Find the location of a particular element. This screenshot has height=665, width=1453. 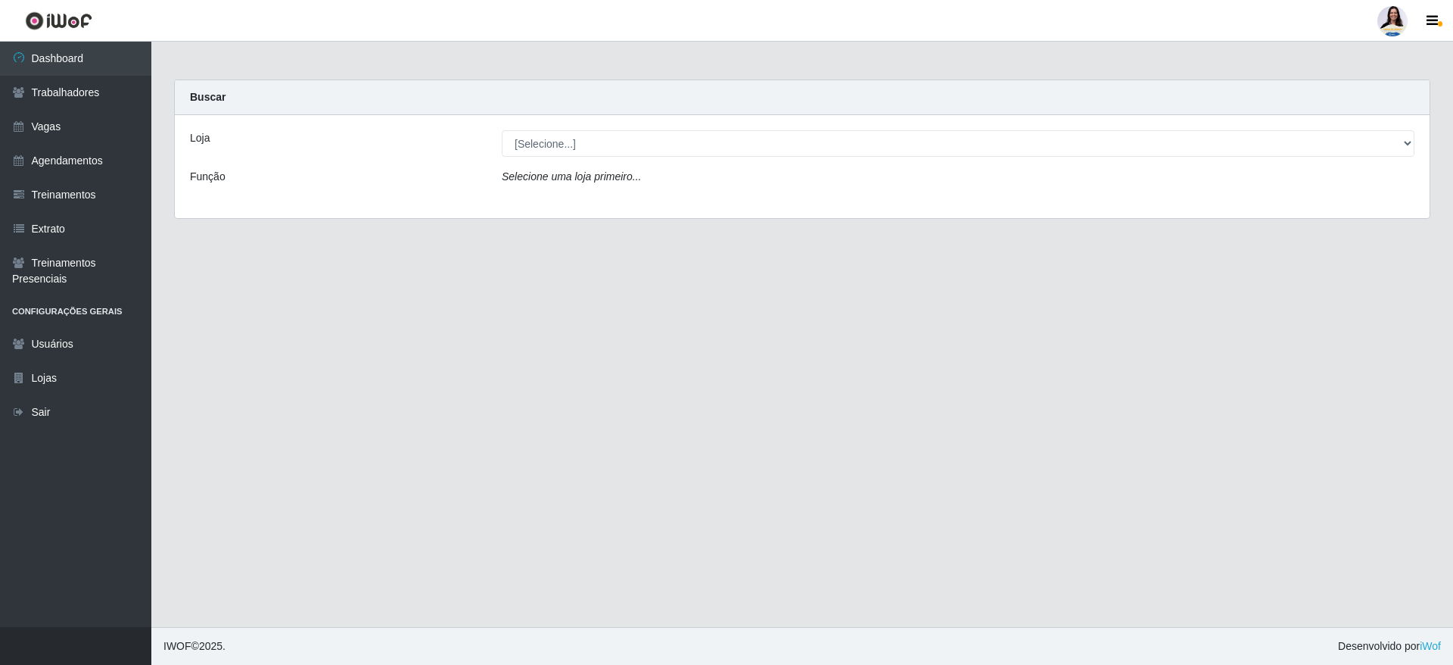

span: © 2025 . is located at coordinates (195, 646).